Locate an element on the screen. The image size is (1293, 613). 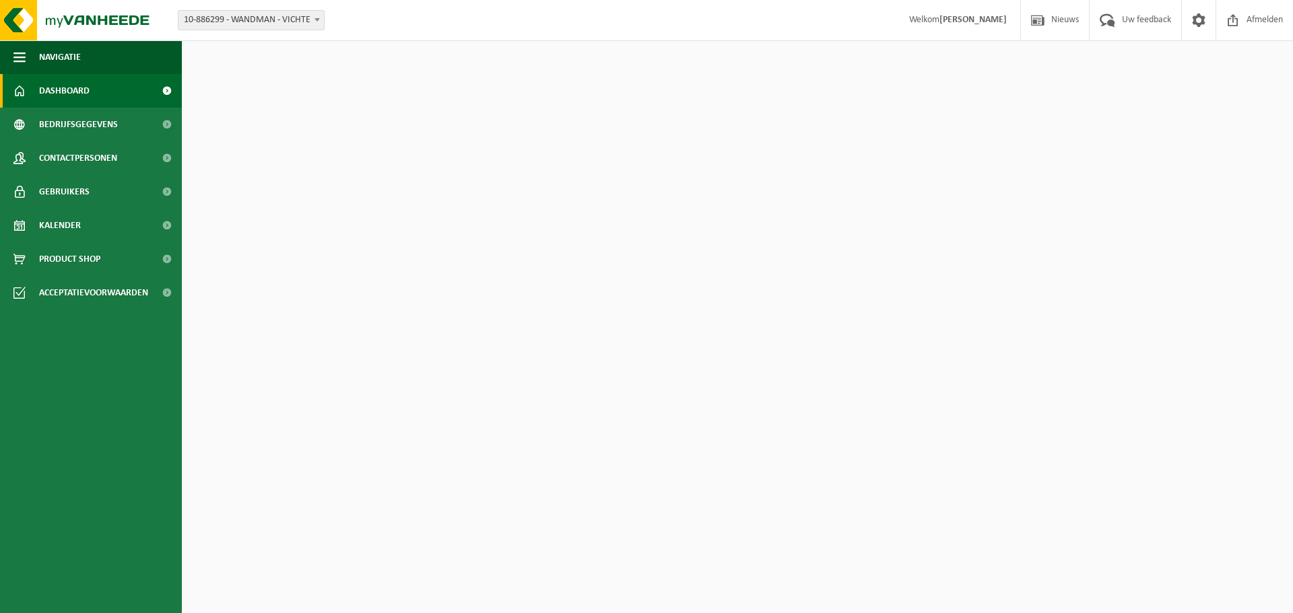
span: Acceptatievoorwaarden is located at coordinates (94, 293).